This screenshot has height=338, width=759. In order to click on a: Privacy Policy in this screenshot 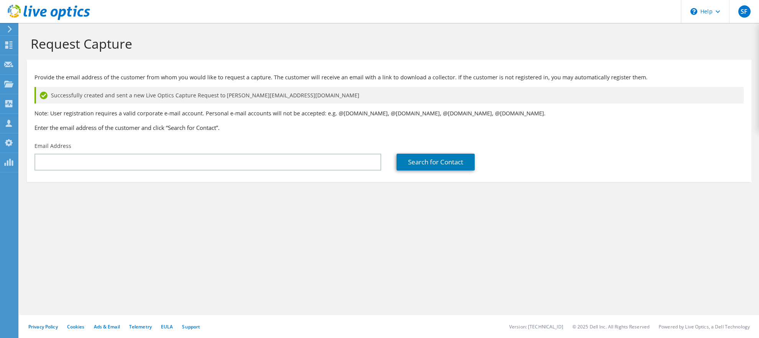, I will do `click(43, 327)`.